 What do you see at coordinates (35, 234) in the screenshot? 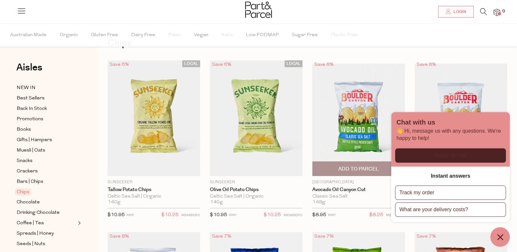
I see `span: Spreads | Honey` at bounding box center [35, 234].